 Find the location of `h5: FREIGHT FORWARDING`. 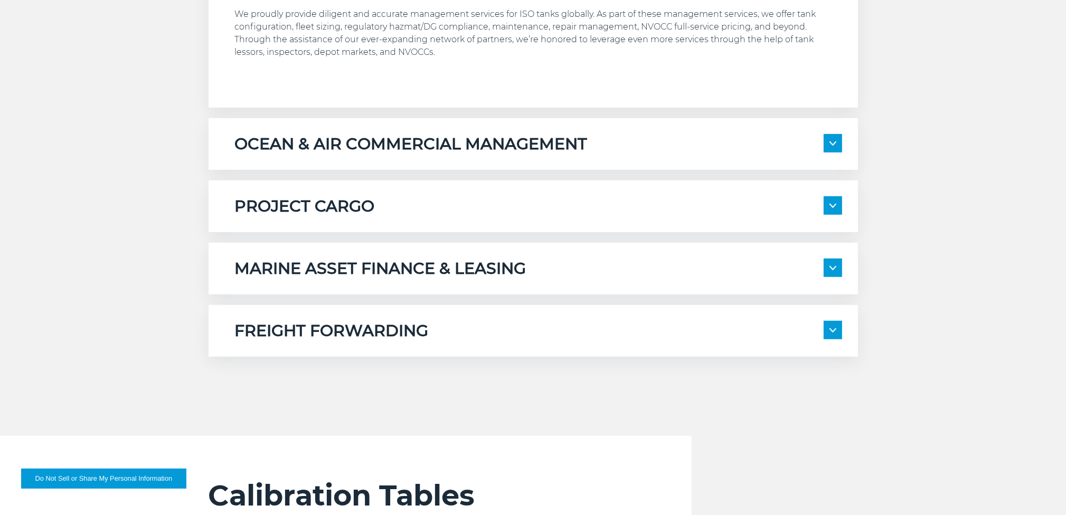

h5: FREIGHT FORWARDING is located at coordinates (332, 331).